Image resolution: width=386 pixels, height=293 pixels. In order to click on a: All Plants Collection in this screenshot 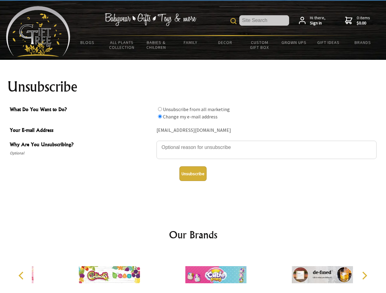, I will do `click(122, 45)`.